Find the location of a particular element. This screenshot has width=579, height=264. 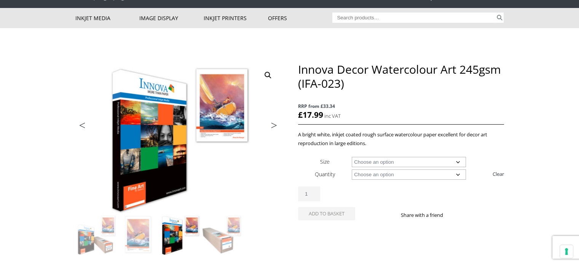

h1: Innova Decor Watercolour Art 245gsm (IFA-023) is located at coordinates (401, 76).